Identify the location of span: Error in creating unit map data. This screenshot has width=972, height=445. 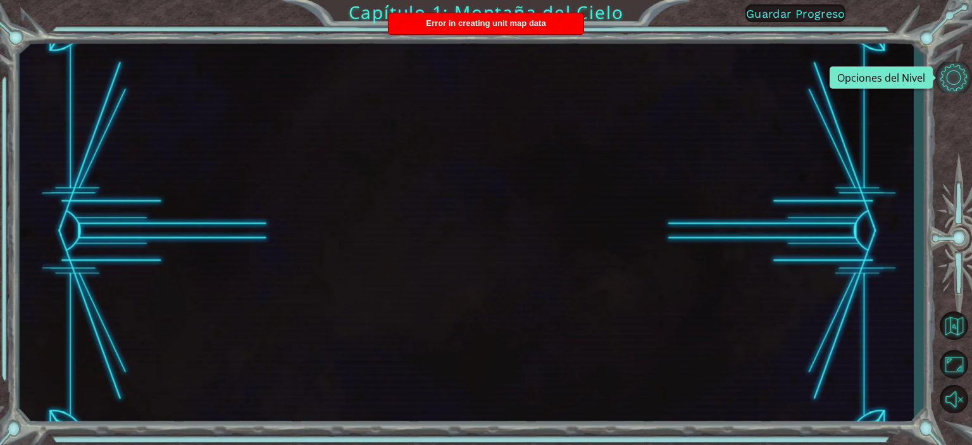
(485, 23).